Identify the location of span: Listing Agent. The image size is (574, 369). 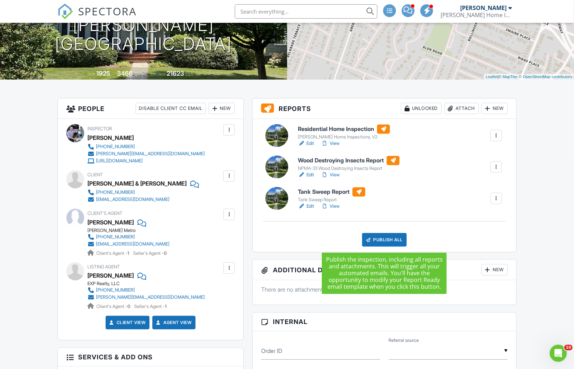
(103, 266).